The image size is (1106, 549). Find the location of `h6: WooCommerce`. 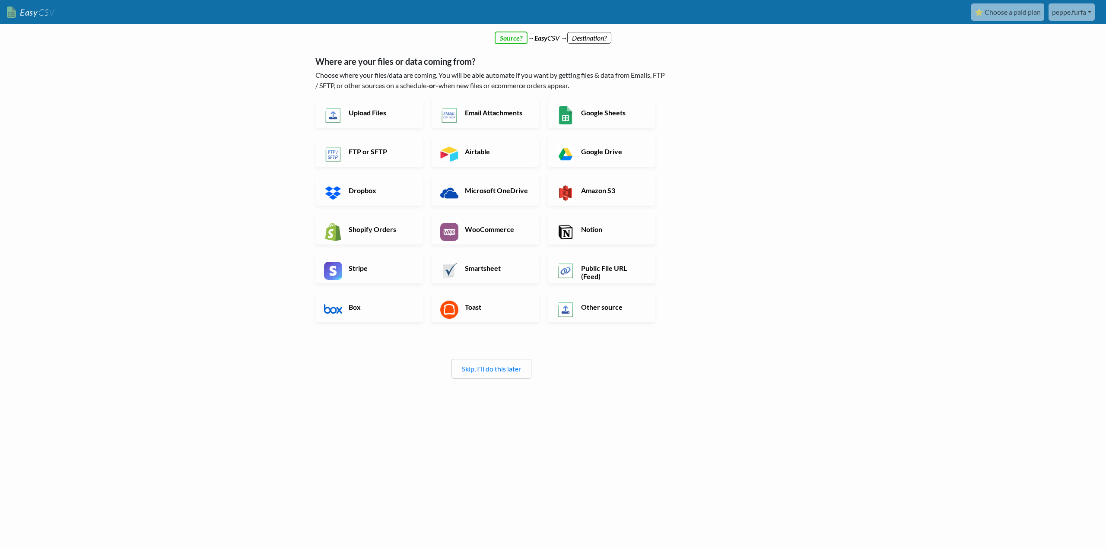

h6: WooCommerce is located at coordinates (496, 229).